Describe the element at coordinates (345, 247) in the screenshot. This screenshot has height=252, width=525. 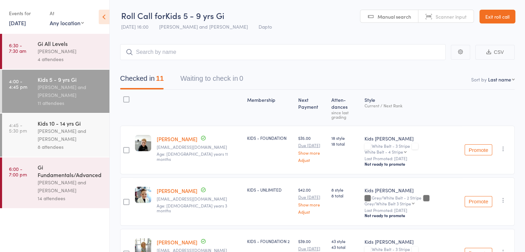
I see `span: 43 total` at that location.